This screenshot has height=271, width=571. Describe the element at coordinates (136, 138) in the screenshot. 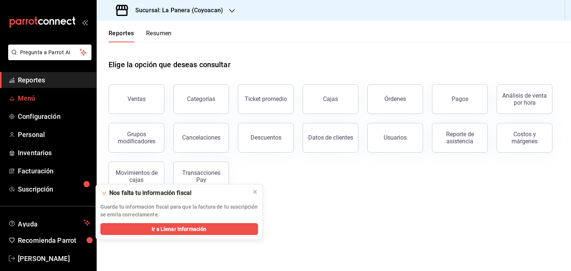

I see `div: Grupos modificadores` at that location.